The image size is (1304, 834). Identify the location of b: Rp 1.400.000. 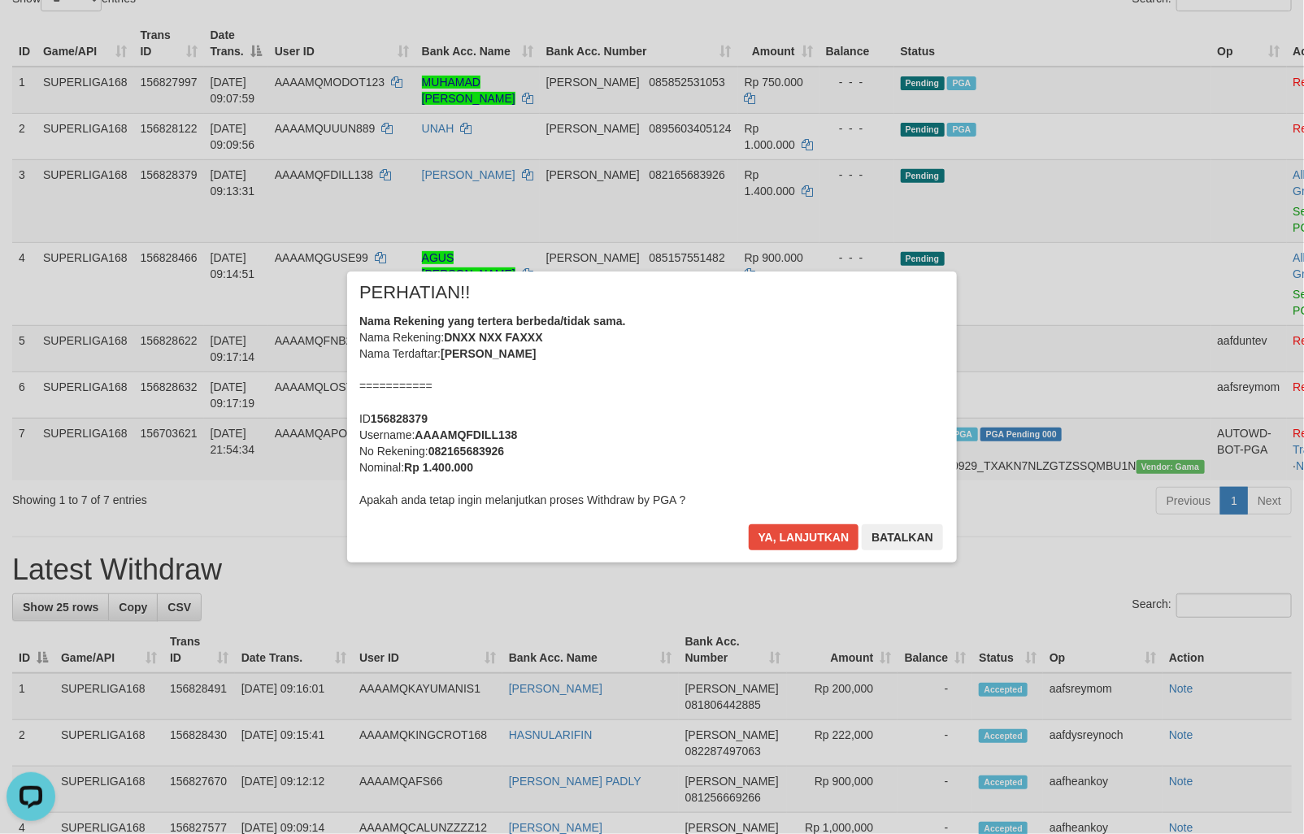
(438, 467).